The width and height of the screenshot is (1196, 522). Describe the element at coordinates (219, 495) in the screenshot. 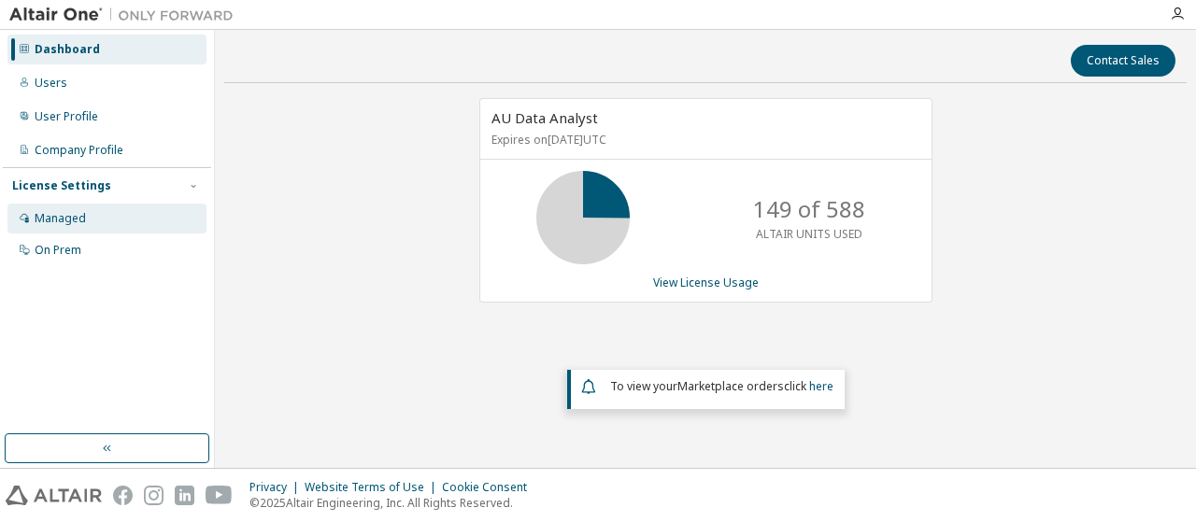

I see `img: youtube.svg` at that location.